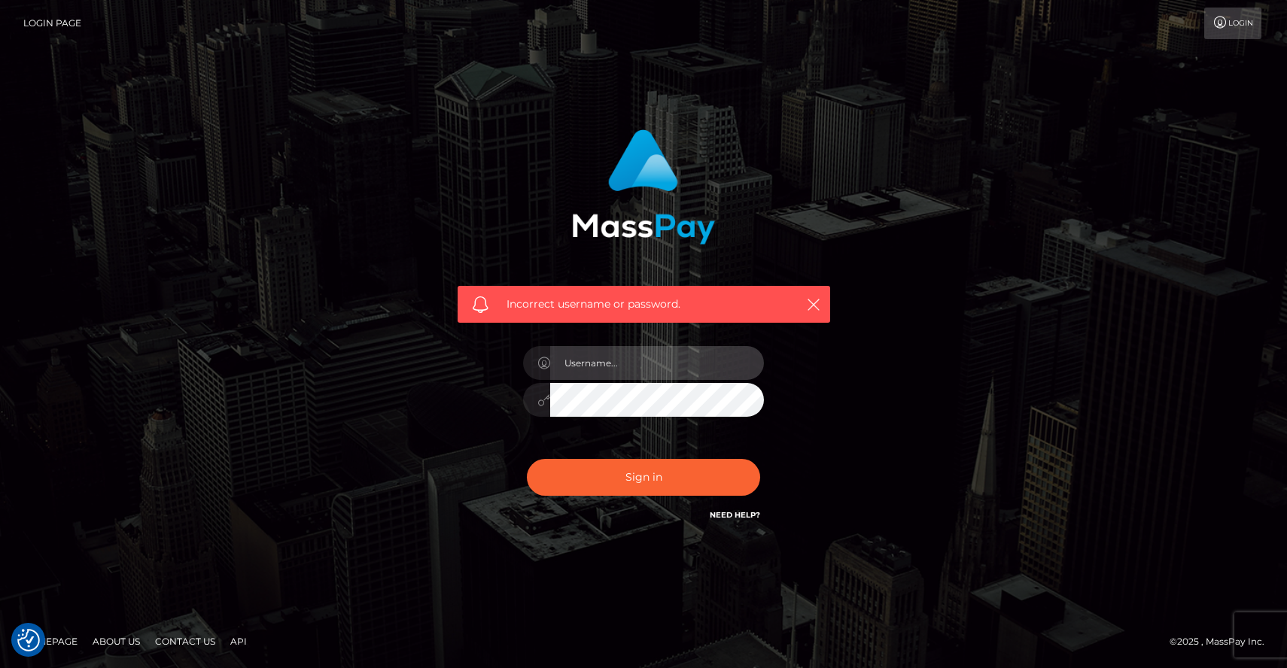  I want to click on div: © 2025 , MassPay Inc., so click(1222, 642).